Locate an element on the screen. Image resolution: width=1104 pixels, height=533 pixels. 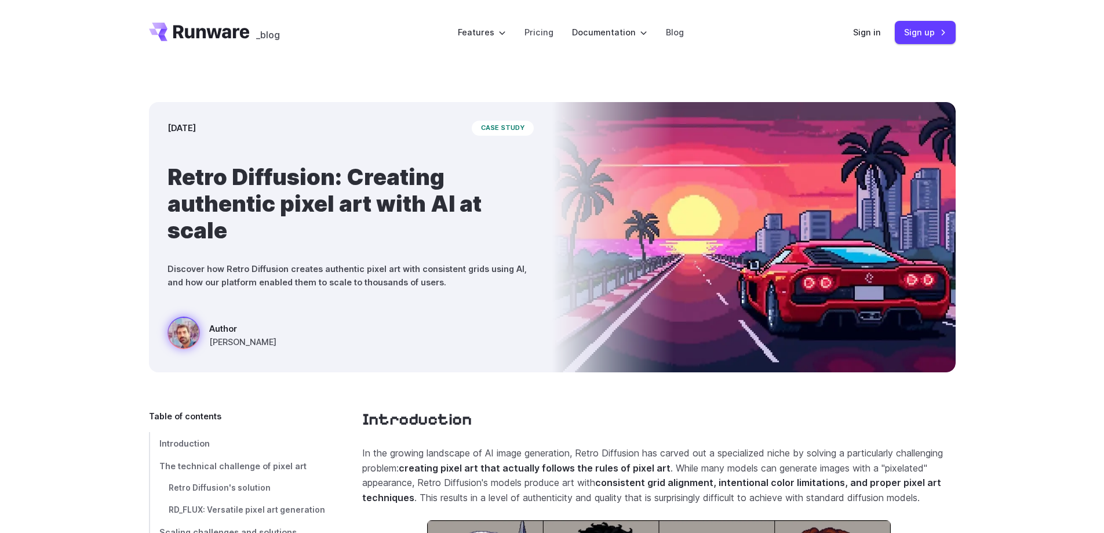
a: Go to / is located at coordinates (199, 32).